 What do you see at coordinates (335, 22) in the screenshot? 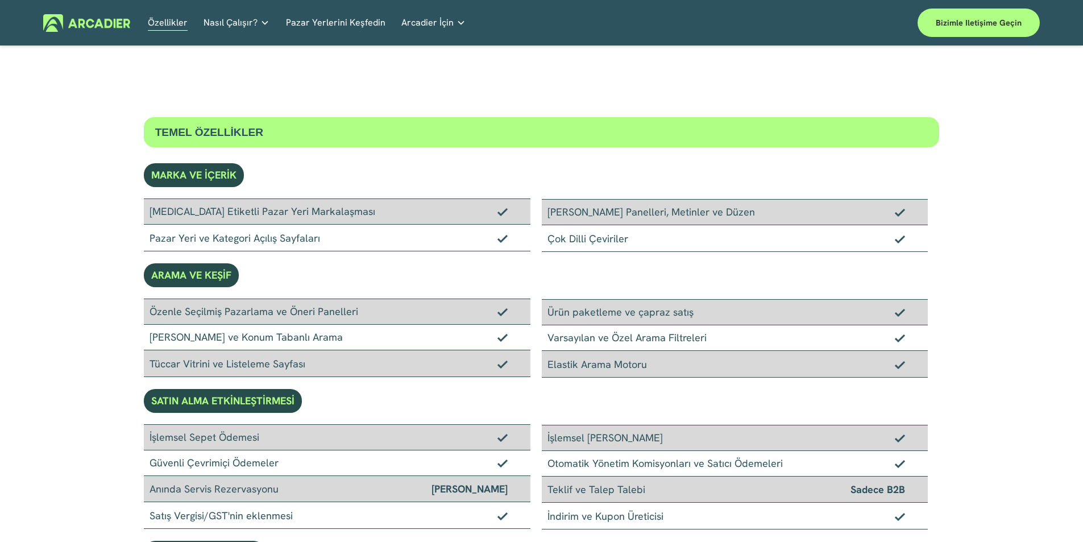
I see `font: Pazar Yerlerini Keşfedin` at bounding box center [335, 22].